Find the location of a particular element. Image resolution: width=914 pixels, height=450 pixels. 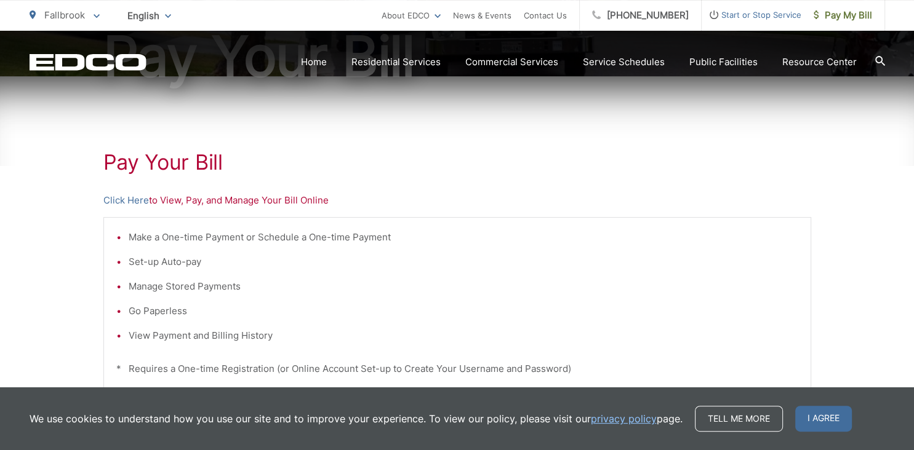

a: Commercial Services is located at coordinates (511, 62).